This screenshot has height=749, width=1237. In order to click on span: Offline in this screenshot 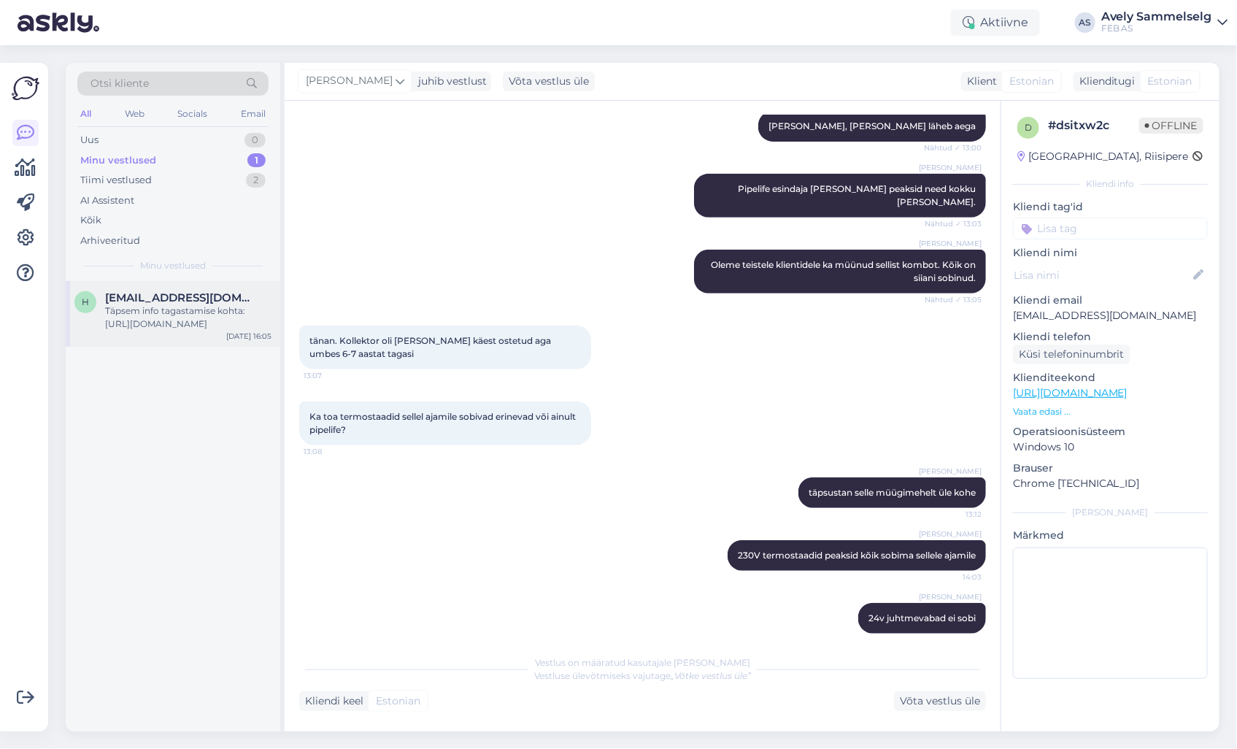, I will do `click(1172, 126)`.